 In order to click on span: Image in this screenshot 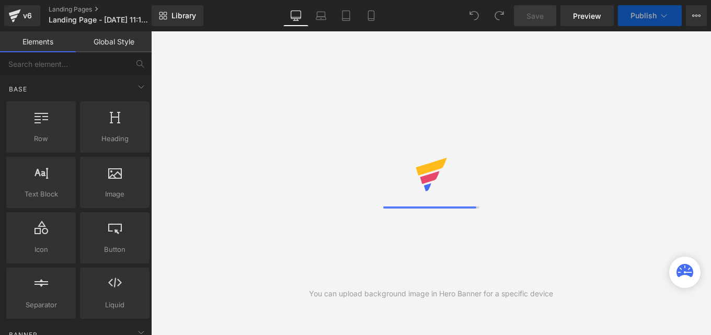, I will do `click(114, 194)`.